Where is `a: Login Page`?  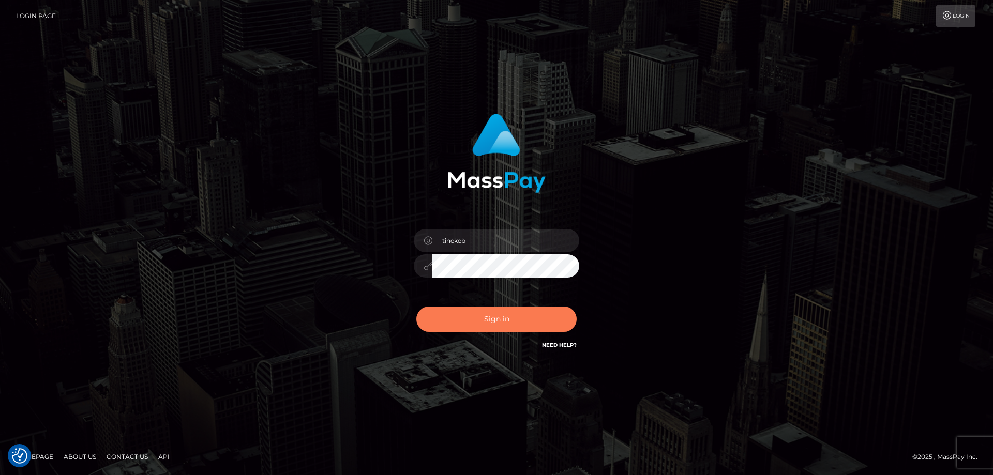 a: Login Page is located at coordinates (36, 16).